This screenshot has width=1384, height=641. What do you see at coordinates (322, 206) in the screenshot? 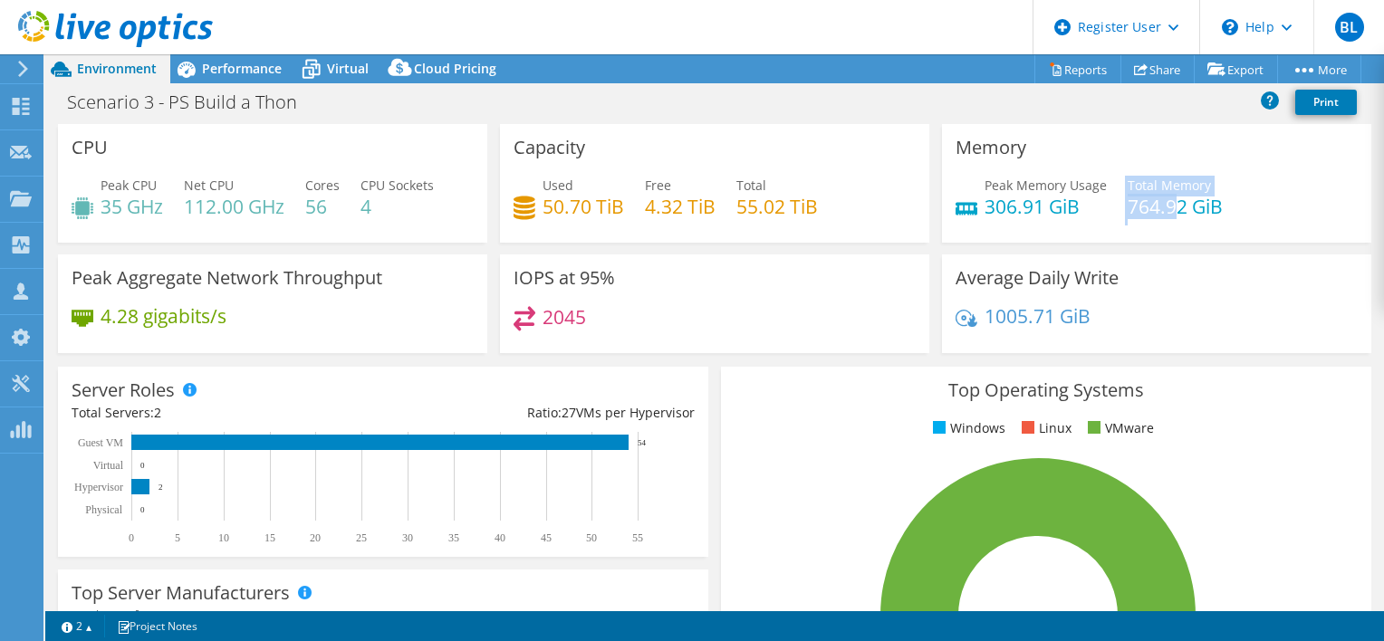
I see `h4: 56` at bounding box center [322, 206].